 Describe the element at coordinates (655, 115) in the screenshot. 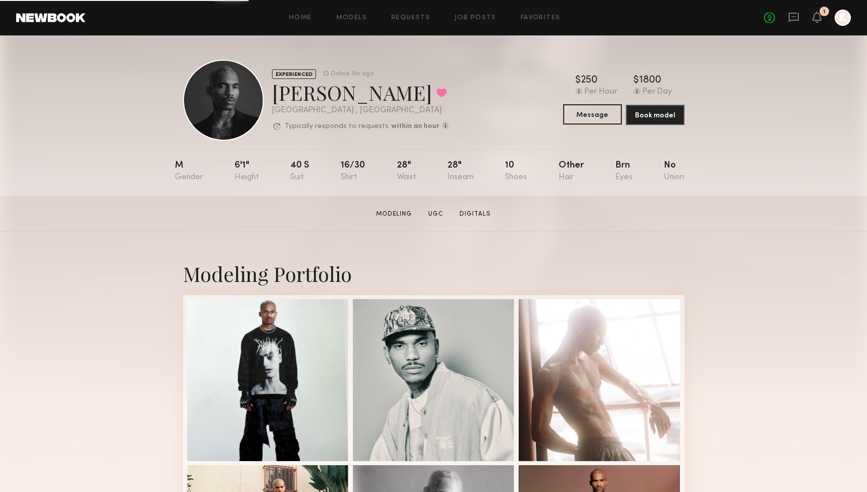

I see `button: Book model` at that location.